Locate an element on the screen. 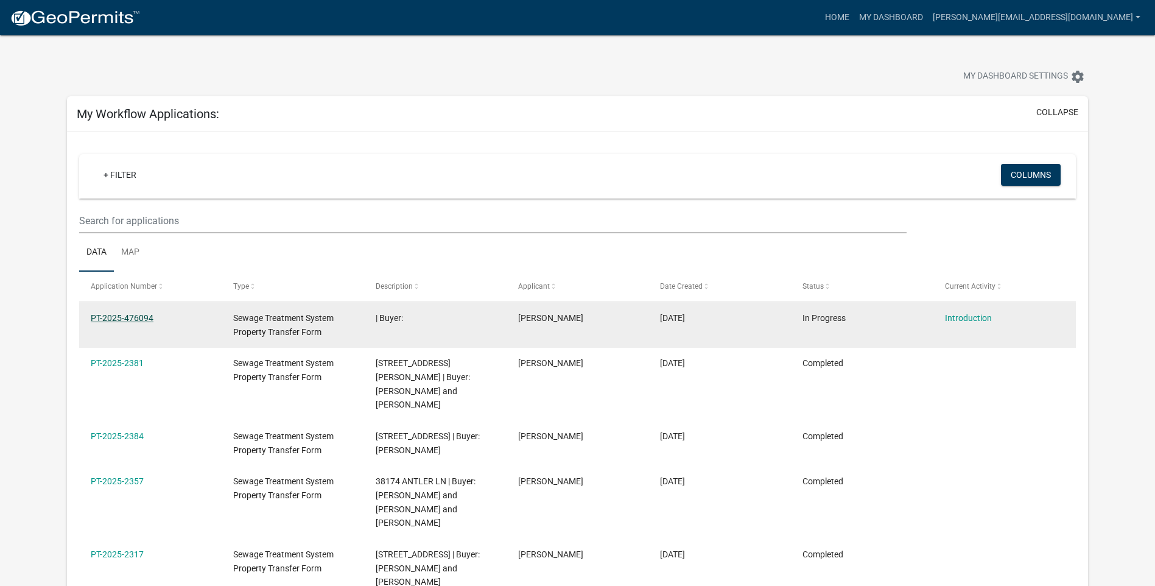 The width and height of the screenshot is (1155, 586). span: Applicant is located at coordinates (534, 286).